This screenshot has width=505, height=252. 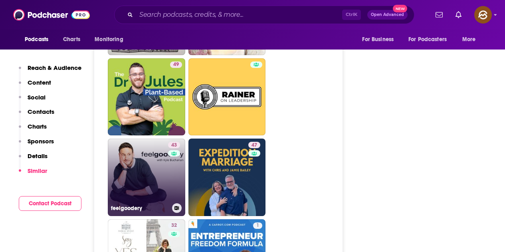 What do you see at coordinates (33, 130) in the screenshot?
I see `button: Charts` at bounding box center [33, 130].